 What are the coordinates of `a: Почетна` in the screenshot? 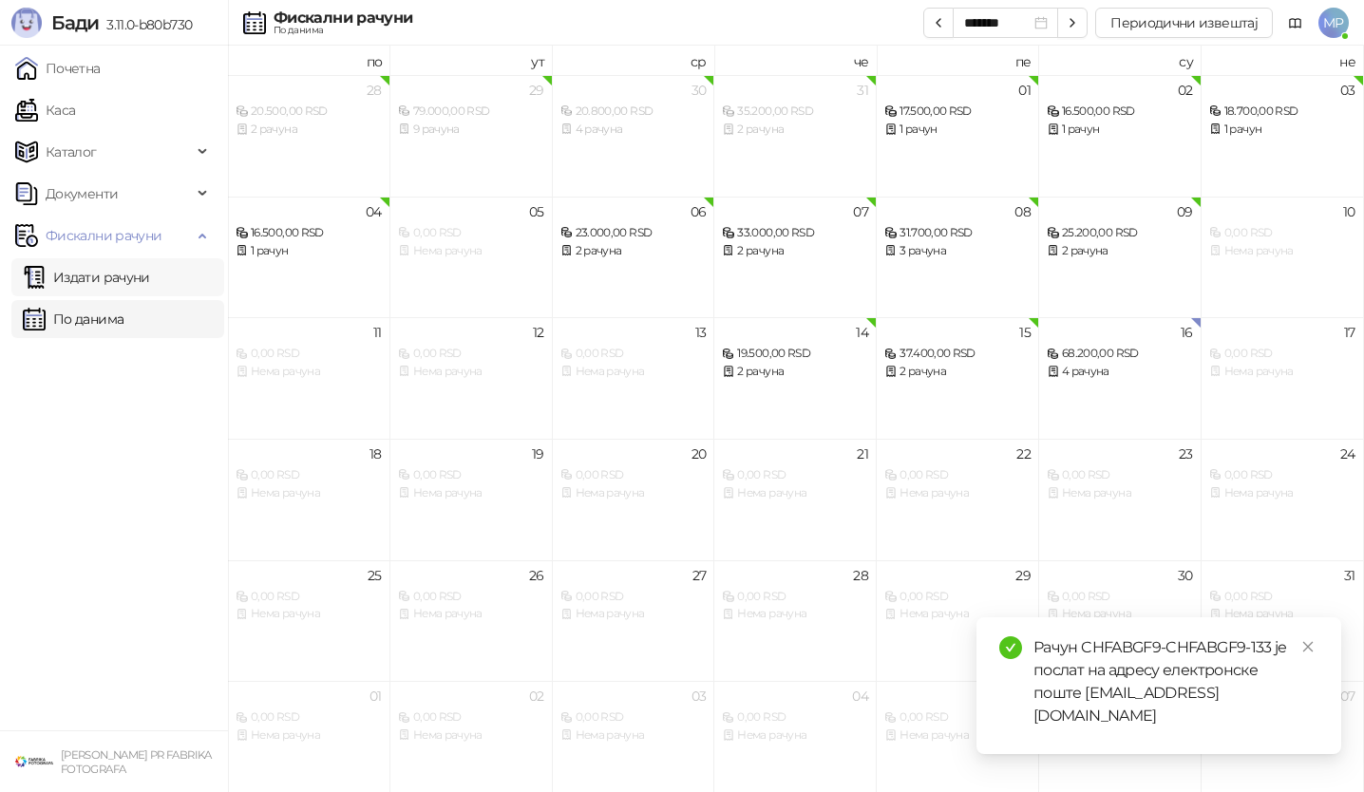 It's located at (58, 68).